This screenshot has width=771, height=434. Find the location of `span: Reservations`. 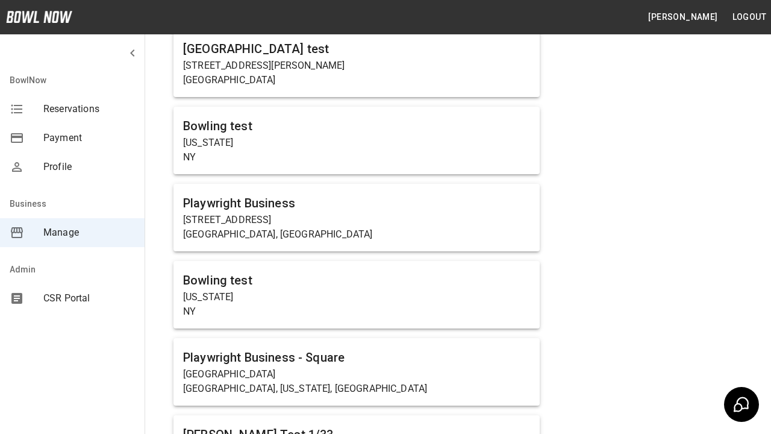

span: Reservations is located at coordinates (89, 109).